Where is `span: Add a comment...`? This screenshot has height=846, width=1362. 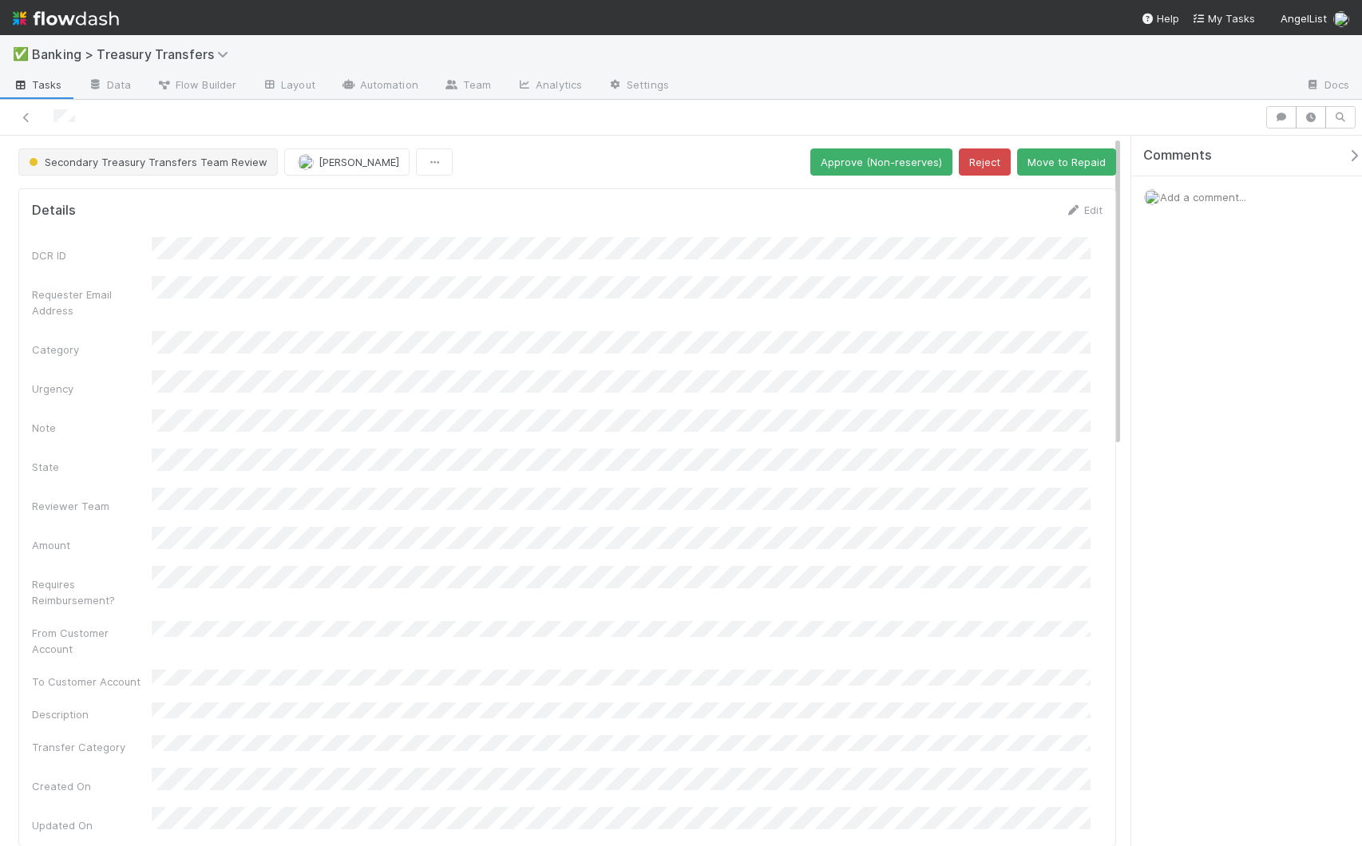 span: Add a comment... is located at coordinates (1203, 197).